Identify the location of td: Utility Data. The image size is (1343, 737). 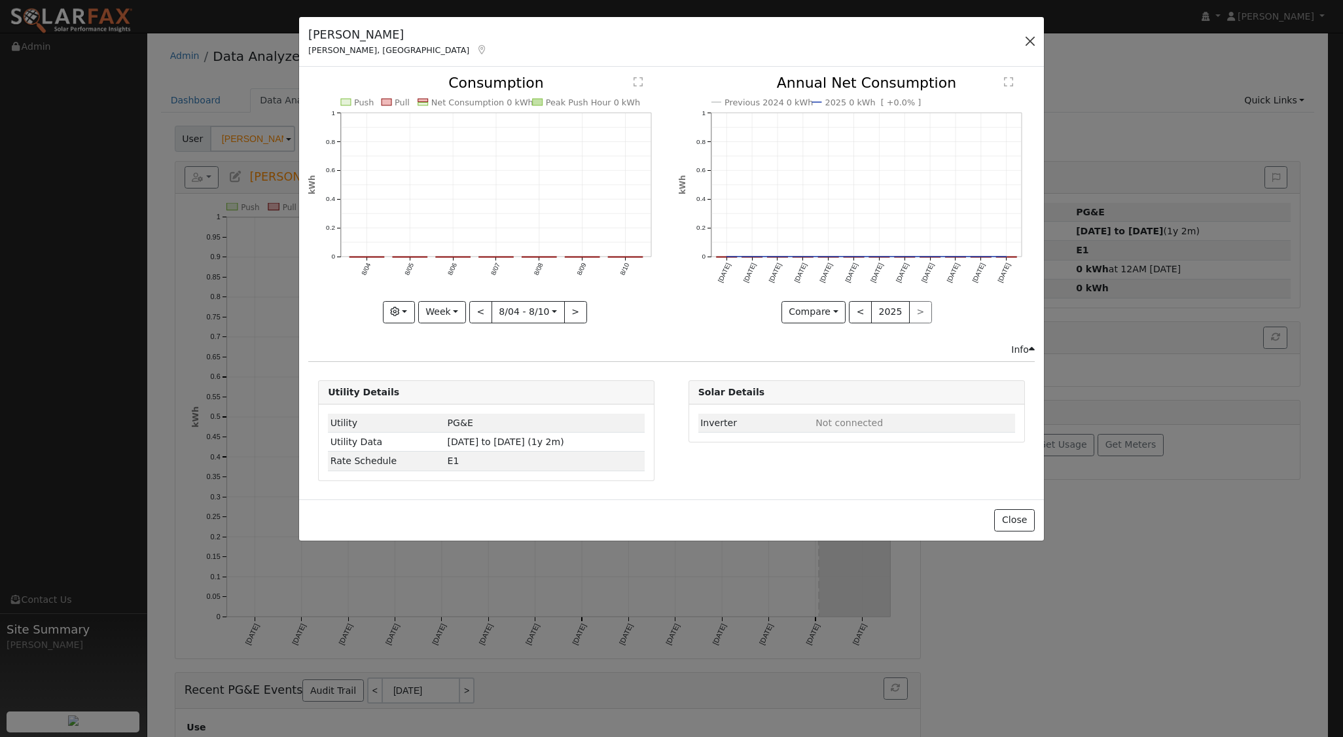
(386, 442).